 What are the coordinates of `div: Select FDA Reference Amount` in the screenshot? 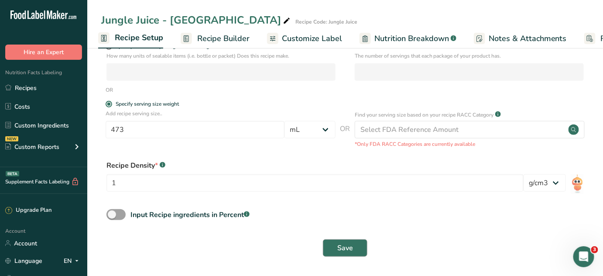 It's located at (409, 130).